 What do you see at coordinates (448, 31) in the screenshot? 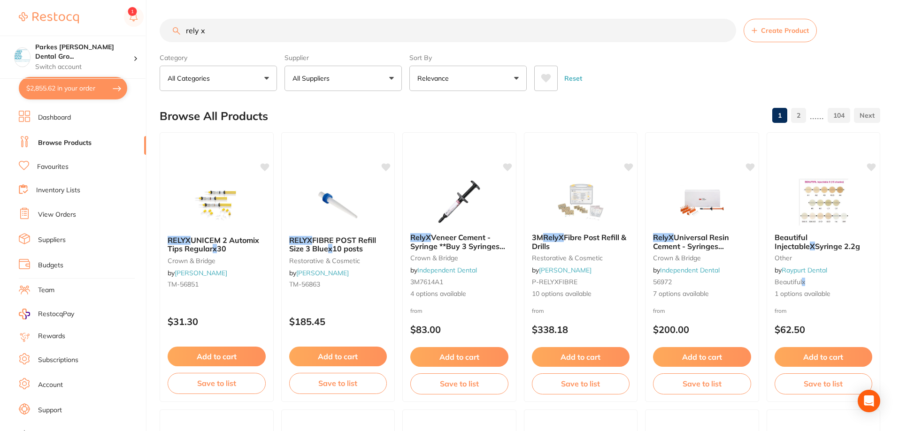
I see `input: Search Products` at bounding box center [448, 31].